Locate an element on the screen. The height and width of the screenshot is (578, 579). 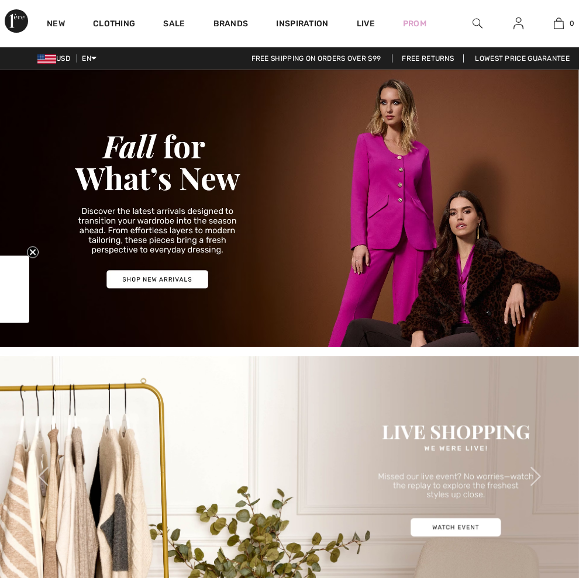
a: Lowest Price Guarantee is located at coordinates (522, 58).